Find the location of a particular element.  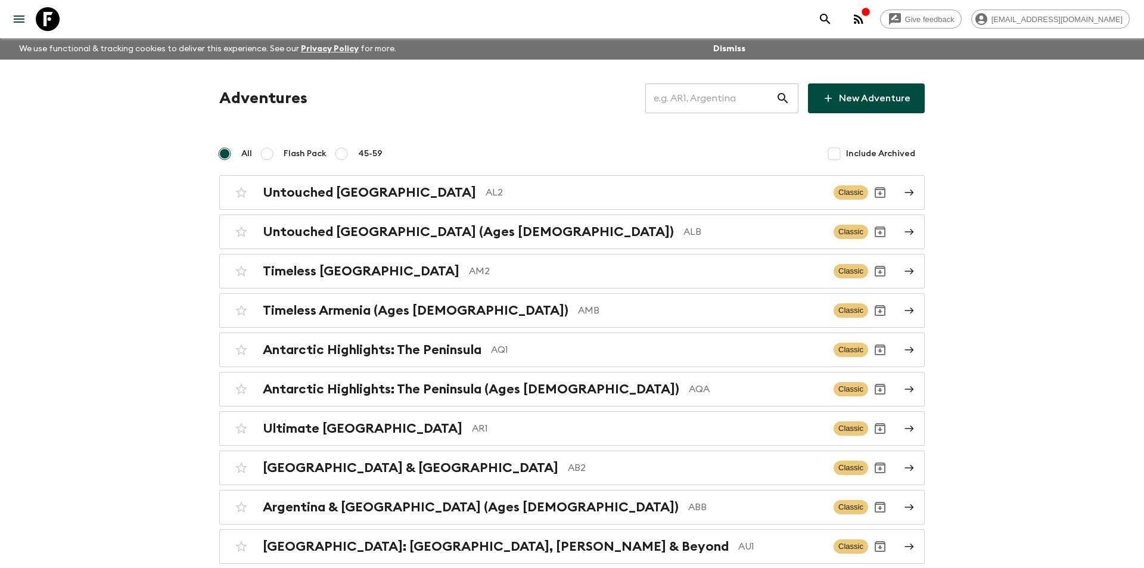

p: ALB is located at coordinates (754, 232).